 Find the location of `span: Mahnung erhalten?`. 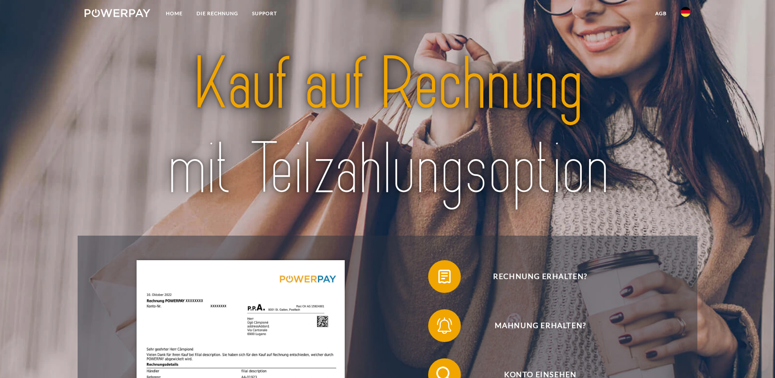

span: Mahnung erhalten? is located at coordinates (540, 325).